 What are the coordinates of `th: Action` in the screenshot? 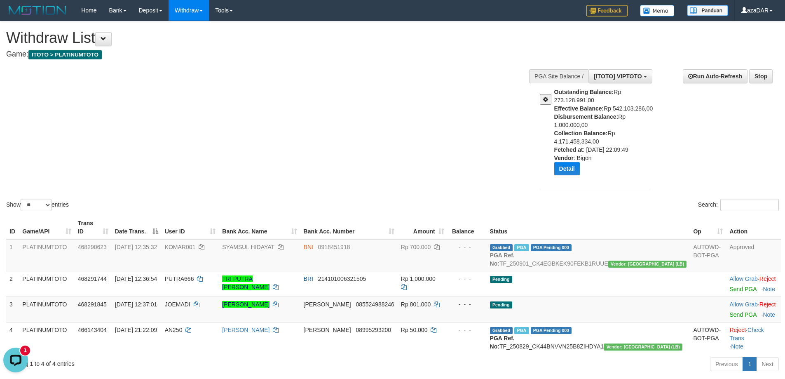 It's located at (754, 227).